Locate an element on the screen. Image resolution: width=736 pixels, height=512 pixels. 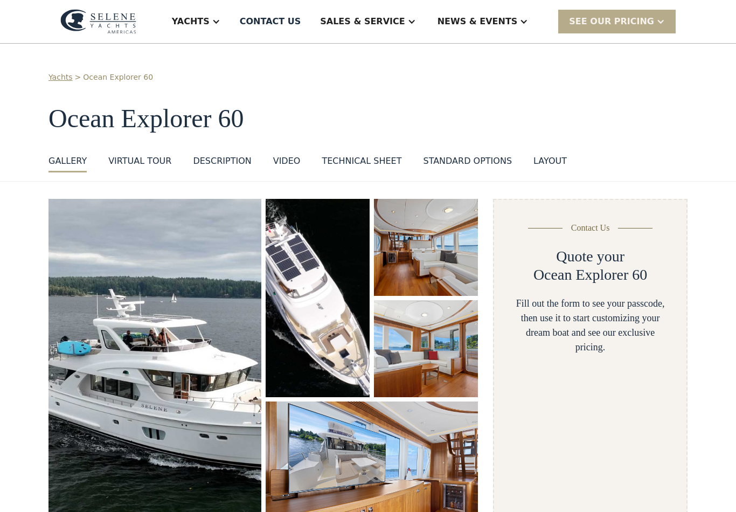
div: Fill out the form to see your passcode, then use it to start customizing your dream boat and see ... is located at coordinates (590, 325).